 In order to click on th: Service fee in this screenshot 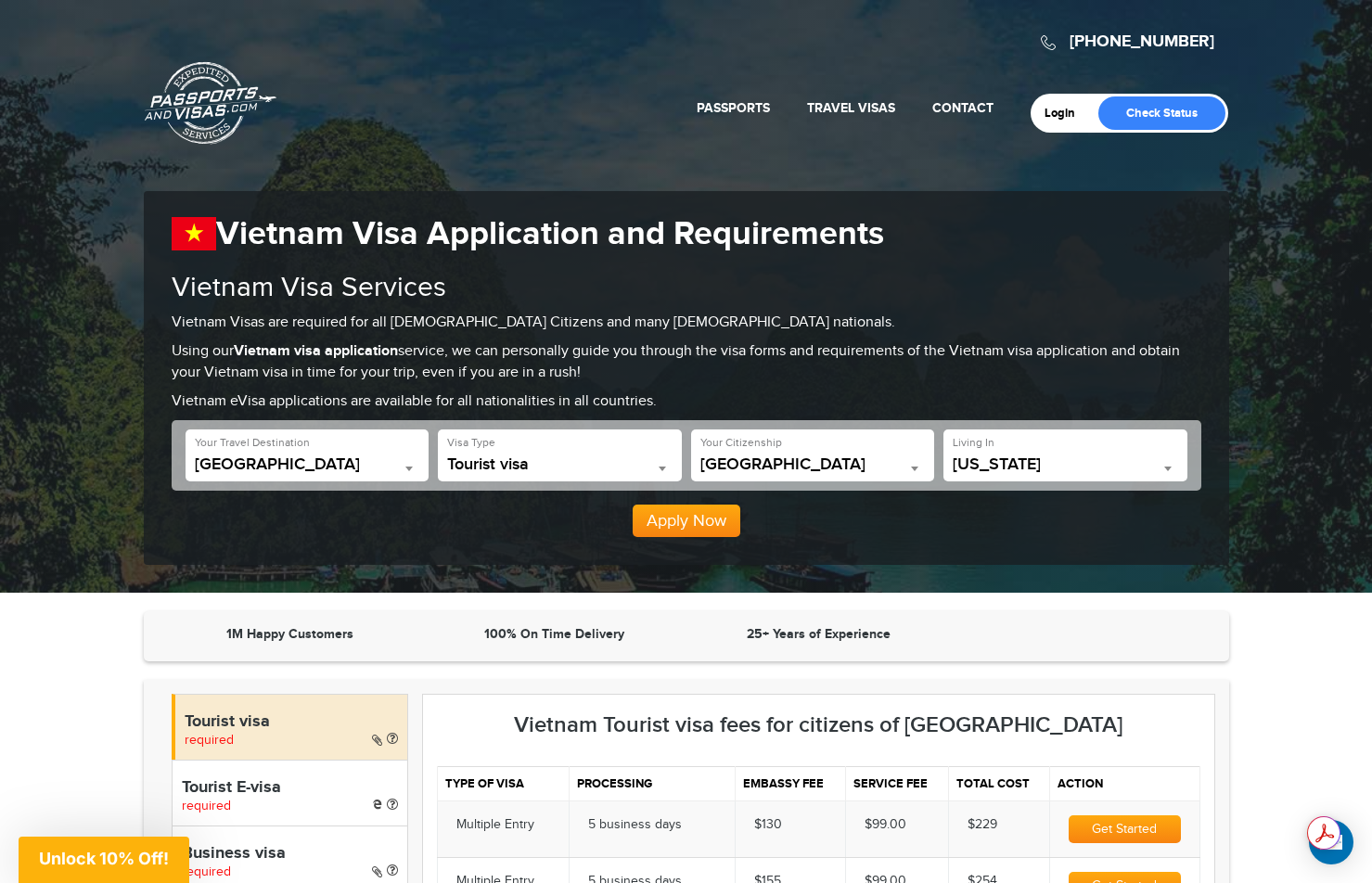, I will do `click(896, 782)`.